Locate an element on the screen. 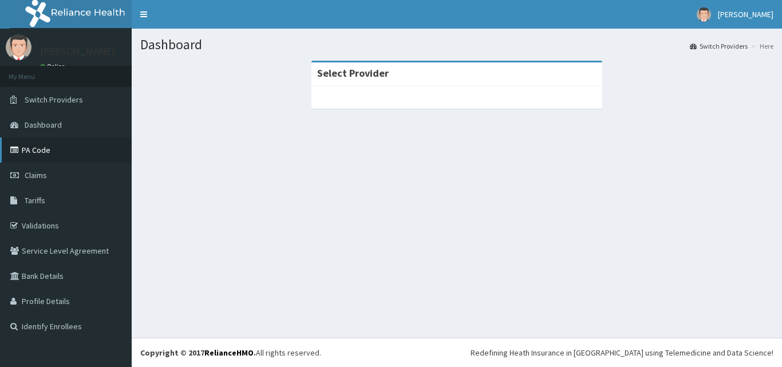 Image resolution: width=782 pixels, height=367 pixels. span: Claims is located at coordinates (35, 175).